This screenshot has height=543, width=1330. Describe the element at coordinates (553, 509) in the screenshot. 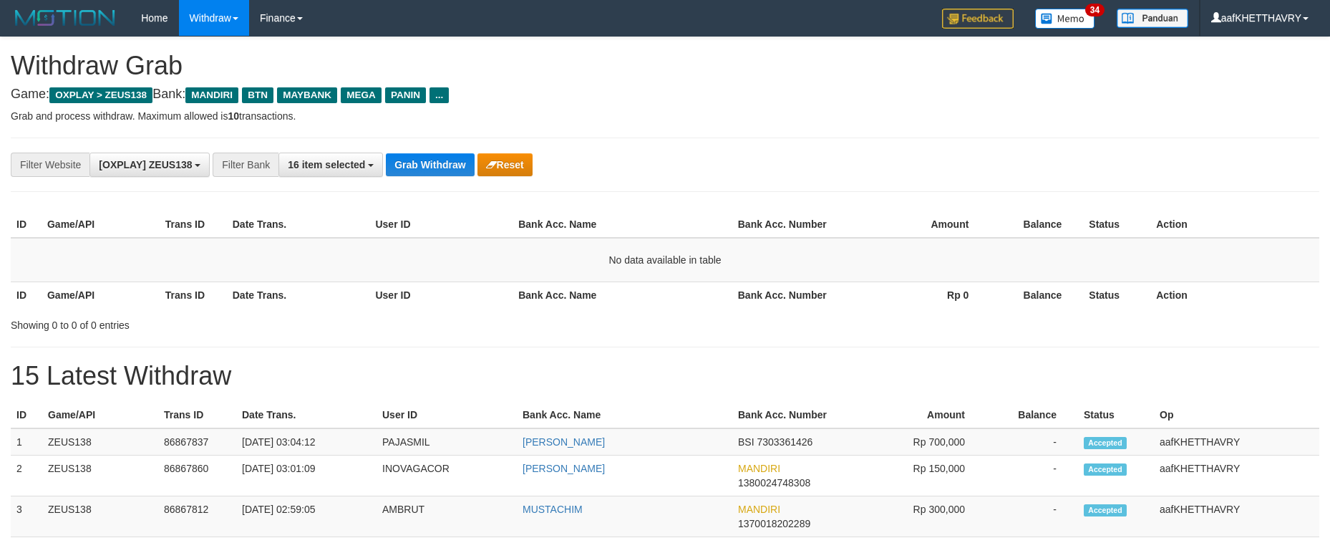

I see `a: MUSTACHIM` at that location.